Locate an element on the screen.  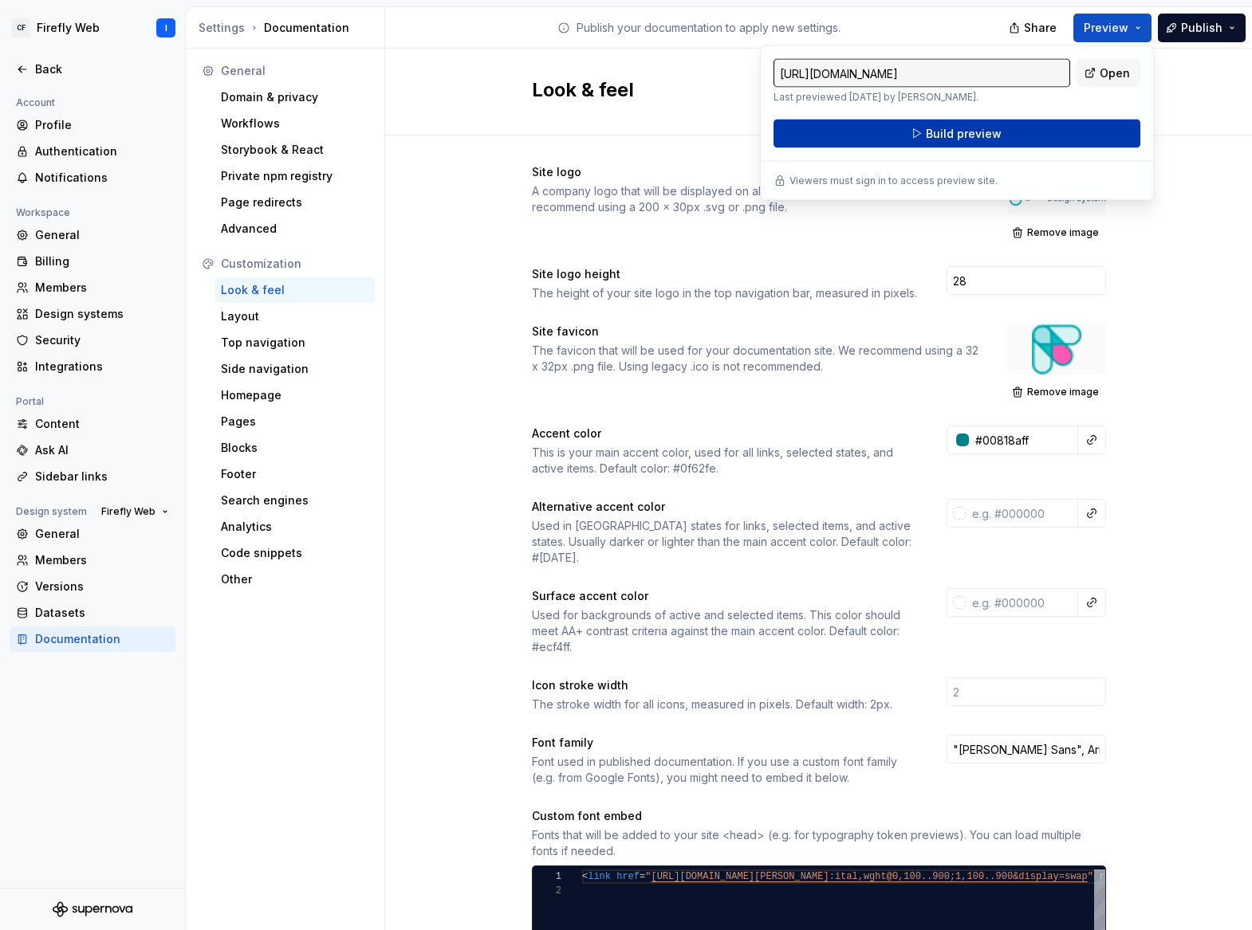
span: href is located at coordinates (627, 877).